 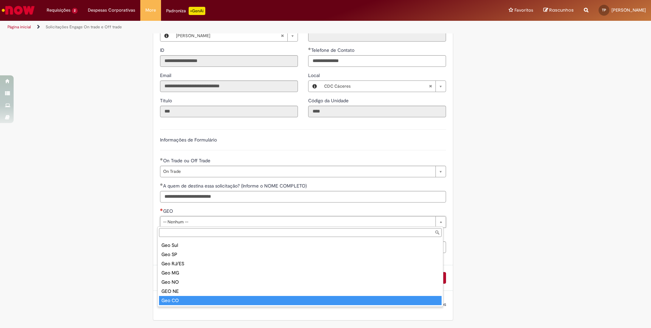 I want to click on div: Geo CO, so click(x=300, y=300).